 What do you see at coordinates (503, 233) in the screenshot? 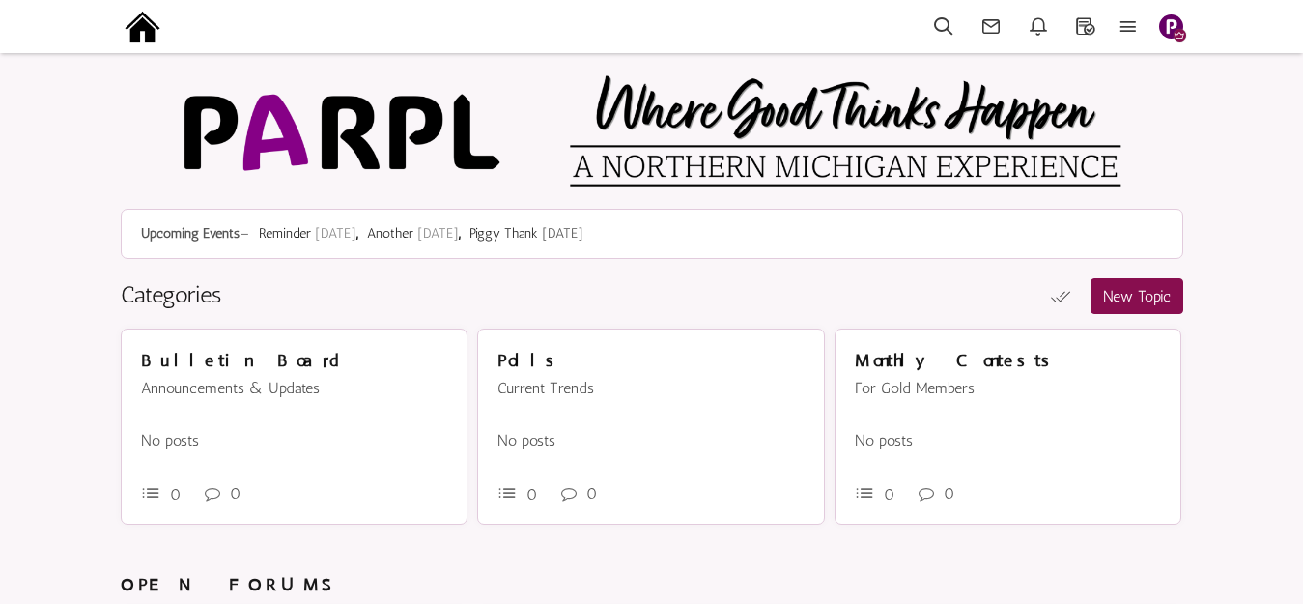
I see `a: Piggy Thank` at bounding box center [503, 233].